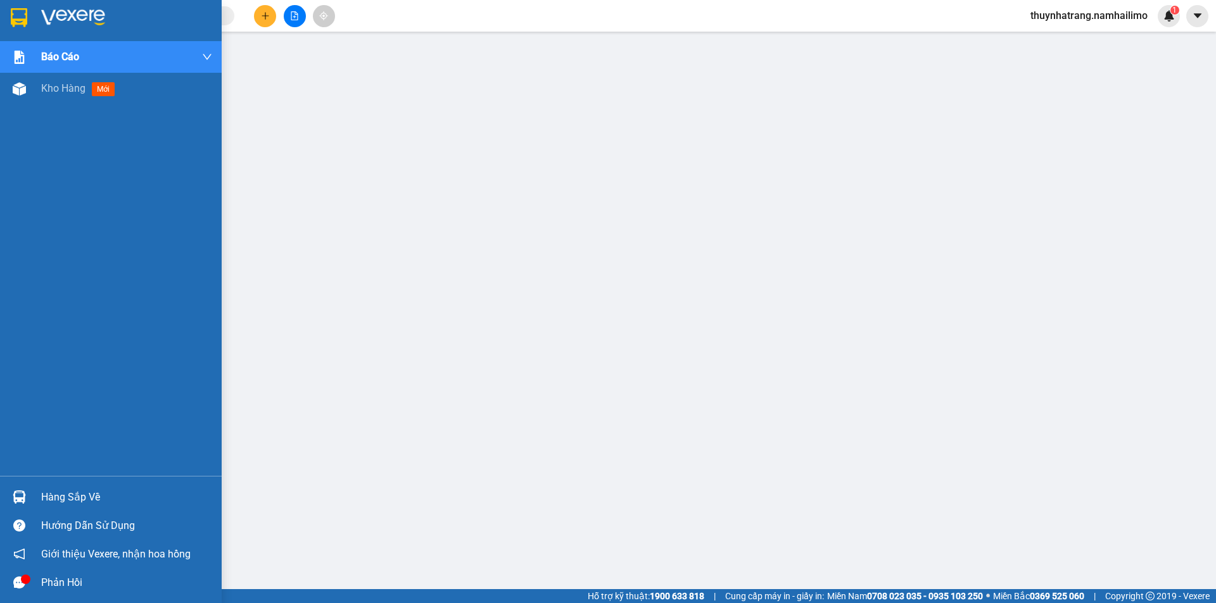 The width and height of the screenshot is (1216, 603). I want to click on button: plus, so click(265, 16).